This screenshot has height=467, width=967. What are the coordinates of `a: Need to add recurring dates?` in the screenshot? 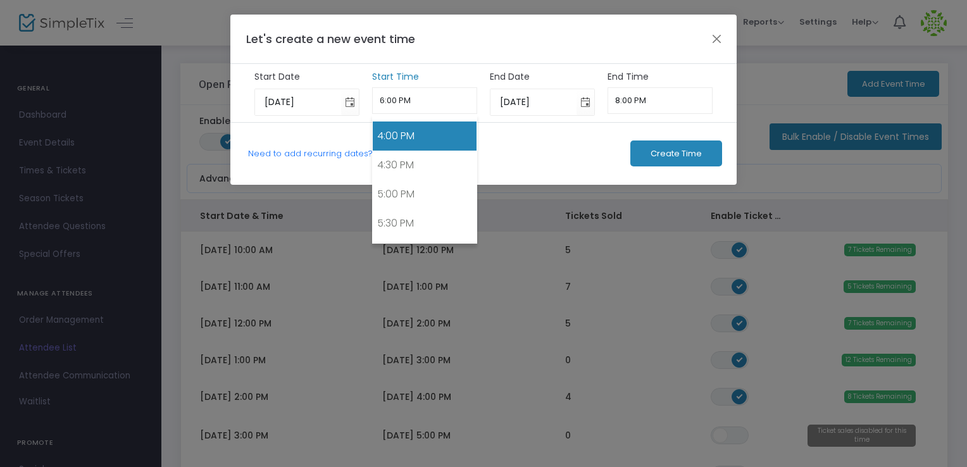 It's located at (310, 153).